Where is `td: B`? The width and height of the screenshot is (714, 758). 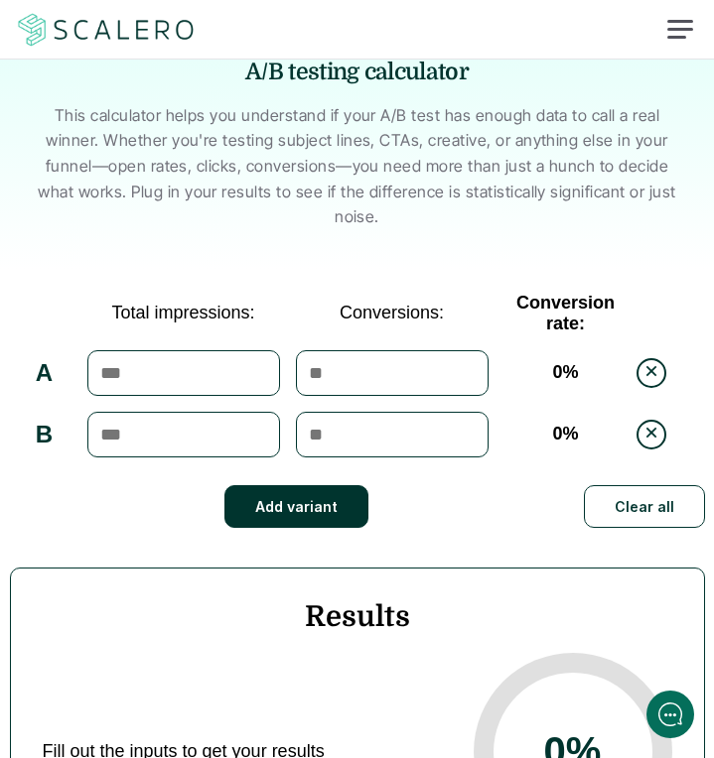 td: B is located at coordinates (45, 435).